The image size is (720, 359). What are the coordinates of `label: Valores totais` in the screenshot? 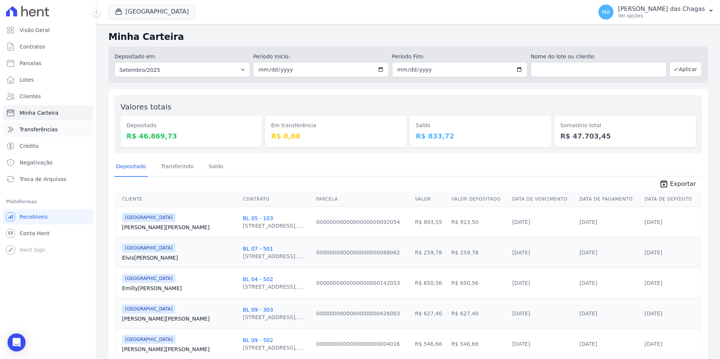 It's located at (146, 107).